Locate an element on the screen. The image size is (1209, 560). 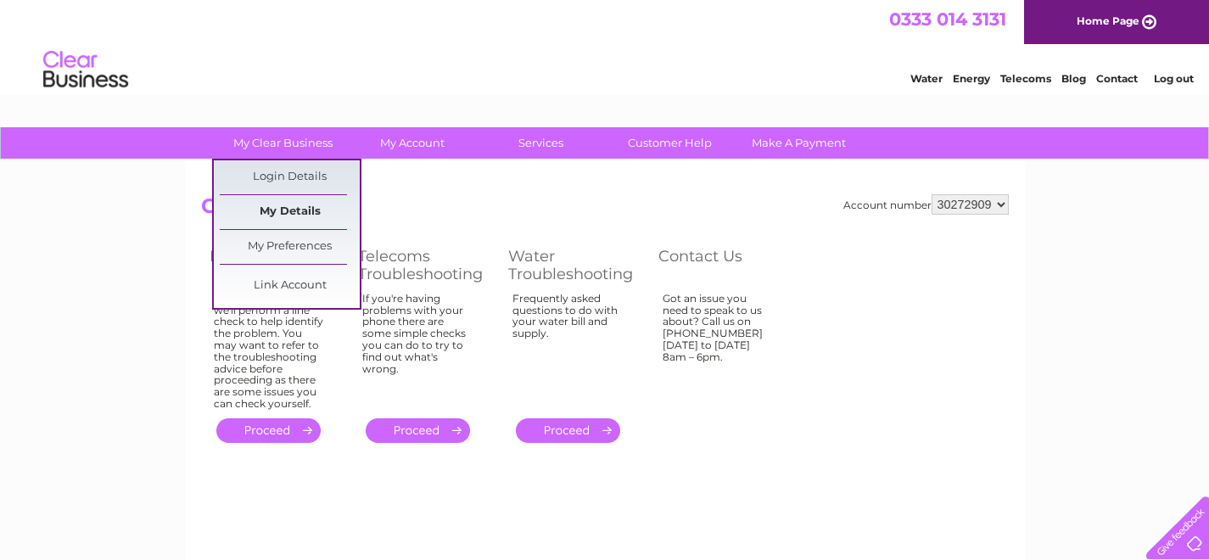
a: Login Details is located at coordinates (289, 177).